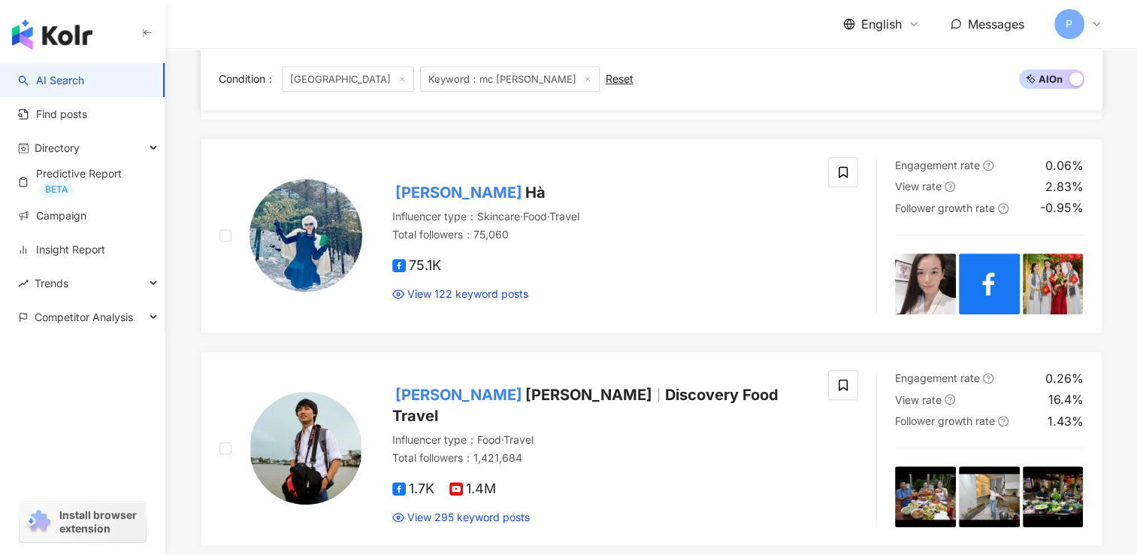 This screenshot has width=1137, height=555. What do you see at coordinates (619, 79) in the screenshot?
I see `div: Reset` at bounding box center [619, 79].